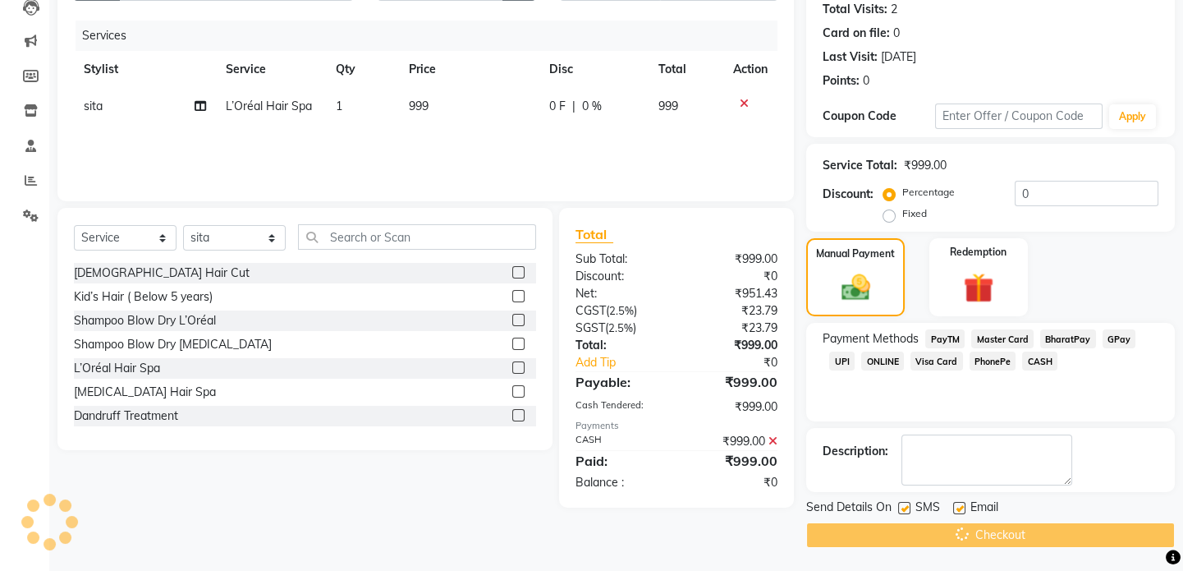 The width and height of the screenshot is (1183, 571). What do you see at coordinates (620, 293) in the screenshot?
I see `div: Net:` at bounding box center [620, 293].